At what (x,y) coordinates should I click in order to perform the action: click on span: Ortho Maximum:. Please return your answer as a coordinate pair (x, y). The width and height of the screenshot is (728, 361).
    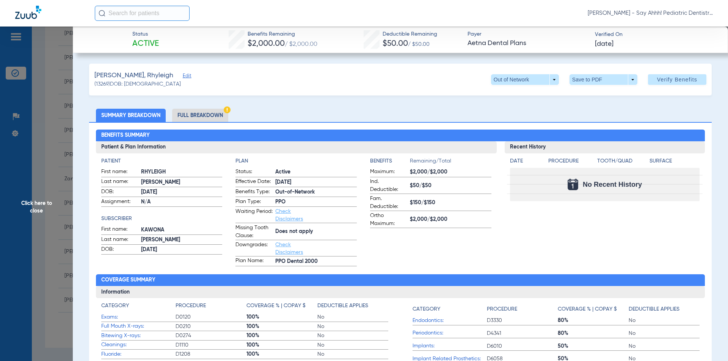
    Looking at the image, I should click on (389, 220).